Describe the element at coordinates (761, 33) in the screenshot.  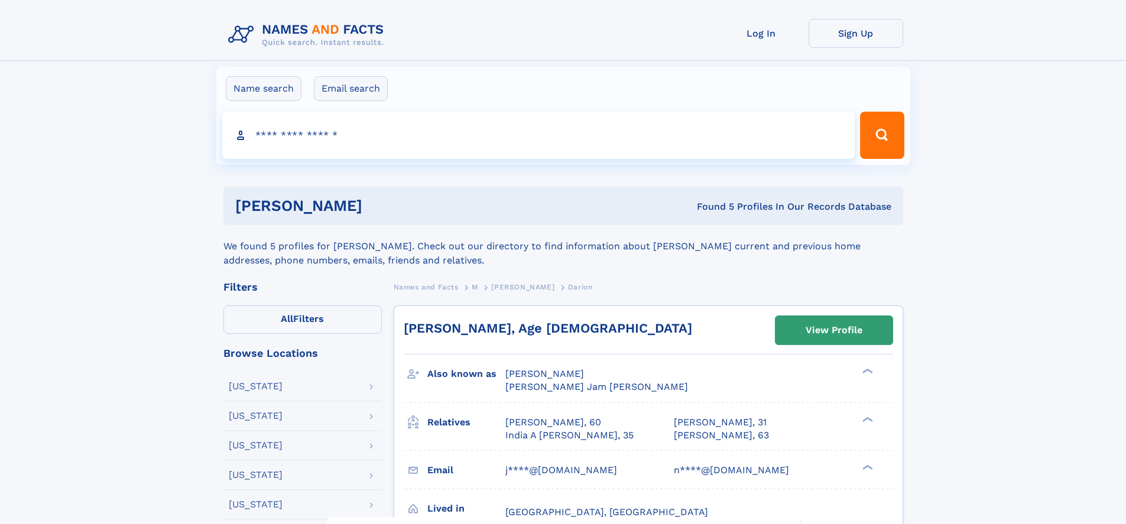
I see `a: Log In` at that location.